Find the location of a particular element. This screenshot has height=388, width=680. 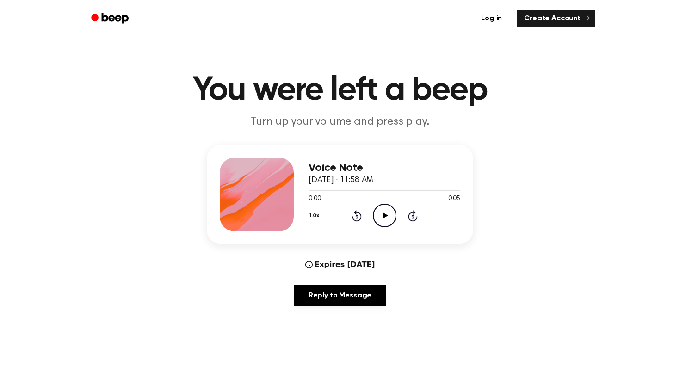

span: 0:05 is located at coordinates (454, 199).